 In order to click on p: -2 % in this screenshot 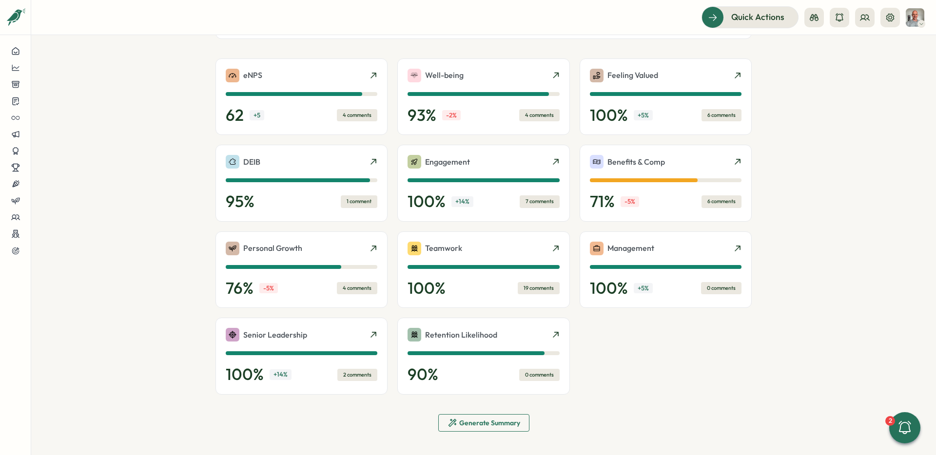, I will do `click(451, 115)`.